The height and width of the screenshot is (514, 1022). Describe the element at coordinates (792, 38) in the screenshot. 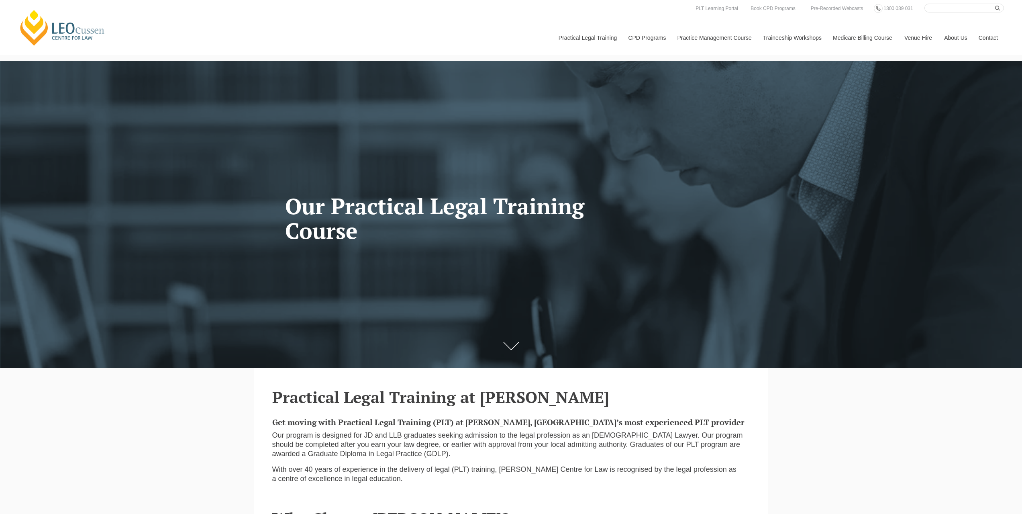

I see `a: Traineeship Workshops` at that location.